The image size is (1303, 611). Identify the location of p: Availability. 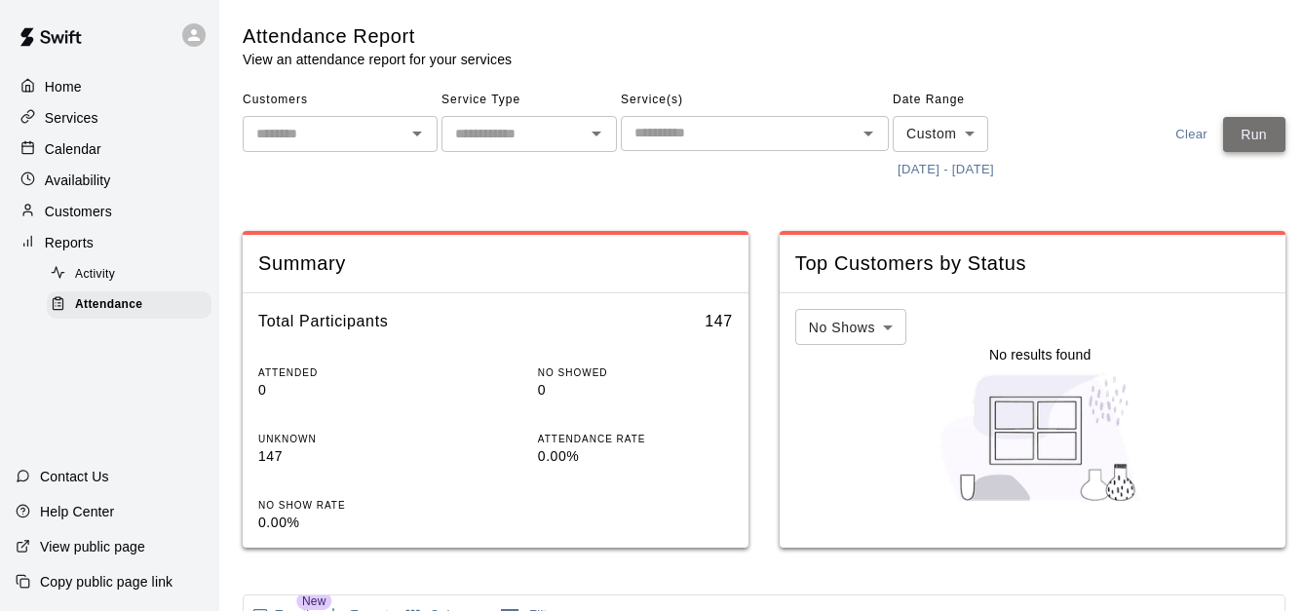
(78, 180).